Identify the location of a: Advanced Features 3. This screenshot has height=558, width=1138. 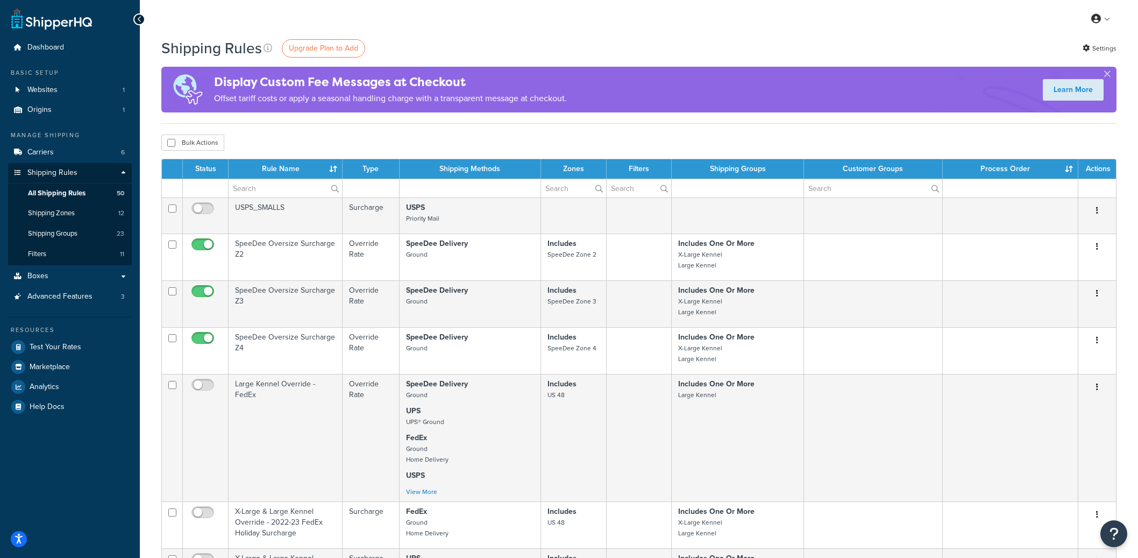
(70, 296).